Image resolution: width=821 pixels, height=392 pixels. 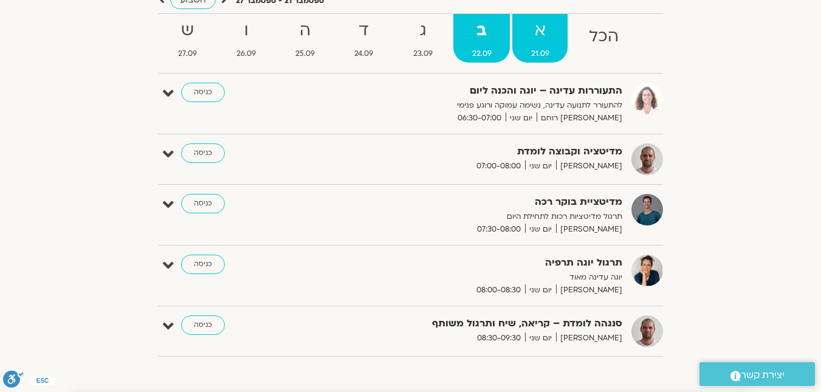 What do you see at coordinates (603, 36) in the screenshot?
I see `strong: הכל` at bounding box center [603, 36].